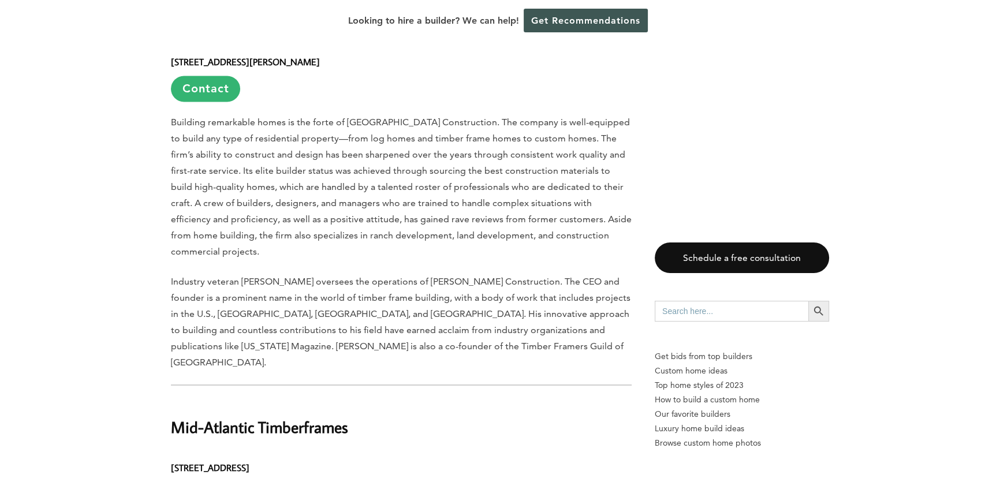 Image resolution: width=1000 pixels, height=478 pixels. I want to click on a: Browse custom home photos, so click(742, 443).